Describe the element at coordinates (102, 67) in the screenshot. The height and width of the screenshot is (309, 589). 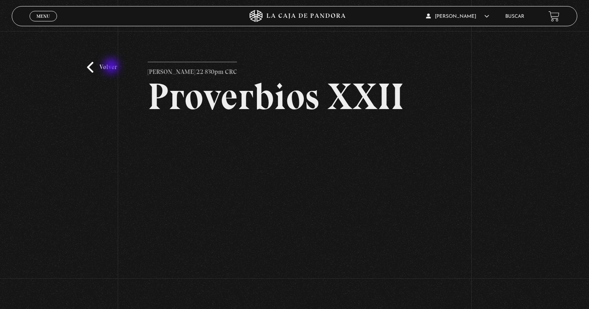
I see `a: Volver` at that location.